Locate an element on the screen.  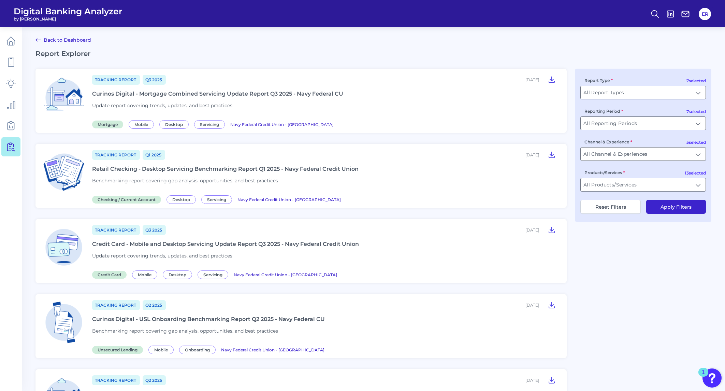
img: Credit Card is located at coordinates (64, 247).